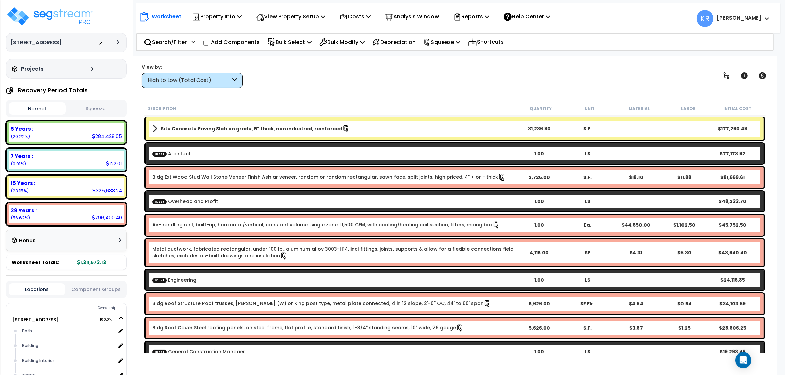  What do you see at coordinates (20, 218) in the screenshot?
I see `small: 56.619481404744654%` at bounding box center [20, 218].